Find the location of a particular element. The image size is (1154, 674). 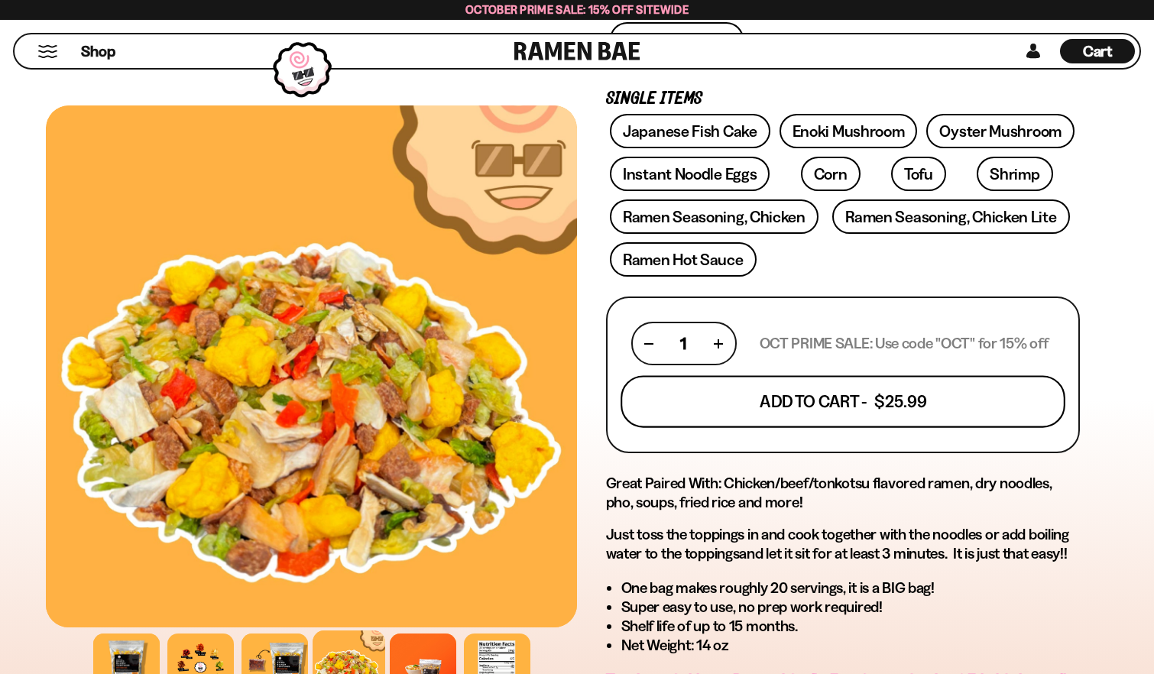

a: Japanese Fish Cake is located at coordinates (690, 131).